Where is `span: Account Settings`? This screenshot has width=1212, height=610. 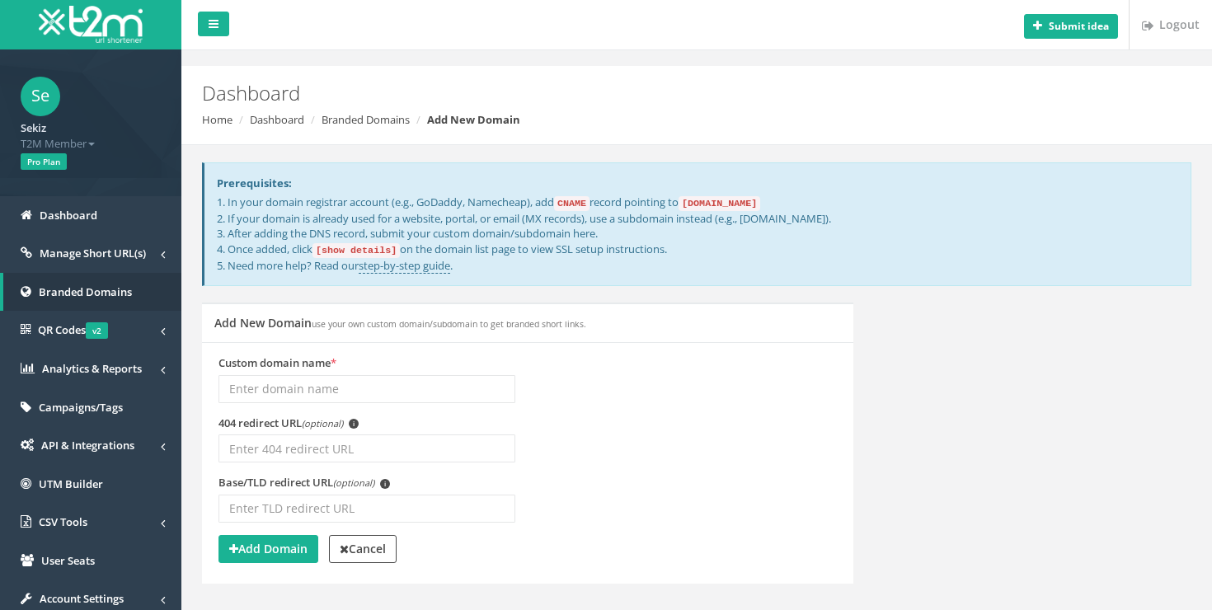 span: Account Settings is located at coordinates (82, 598).